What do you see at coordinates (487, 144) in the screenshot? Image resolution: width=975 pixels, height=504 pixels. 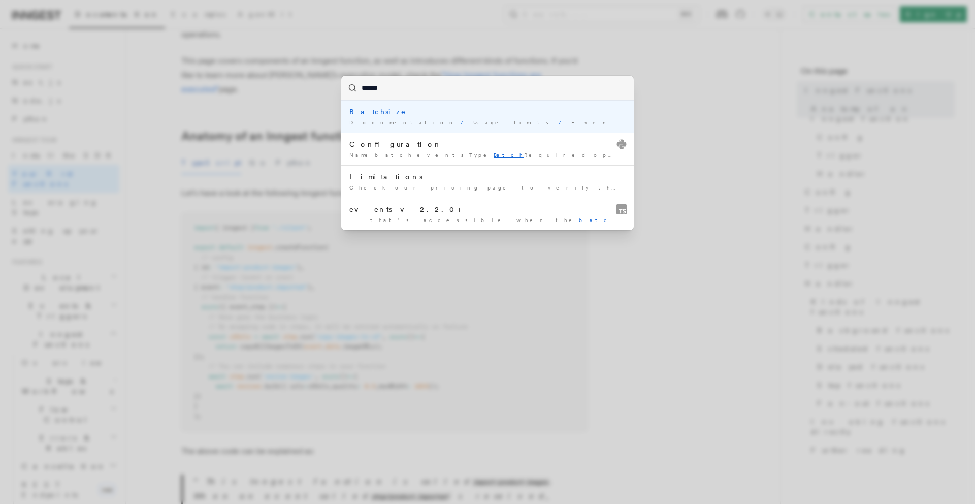 I see `div: Configuration` at bounding box center [487, 144].